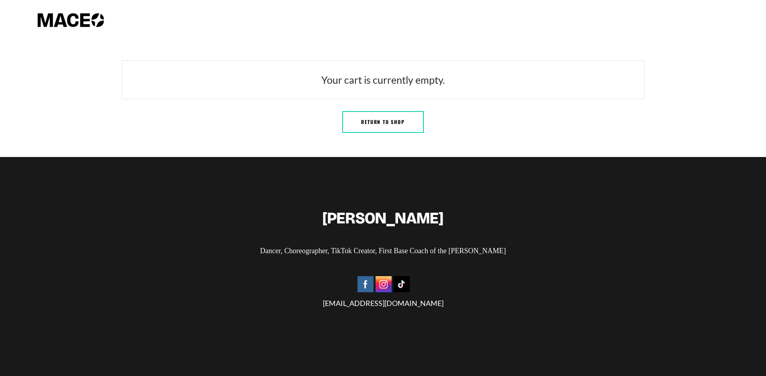 The image size is (766, 376). Describe the element at coordinates (366, 284) in the screenshot. I see `img: Facebook` at that location.